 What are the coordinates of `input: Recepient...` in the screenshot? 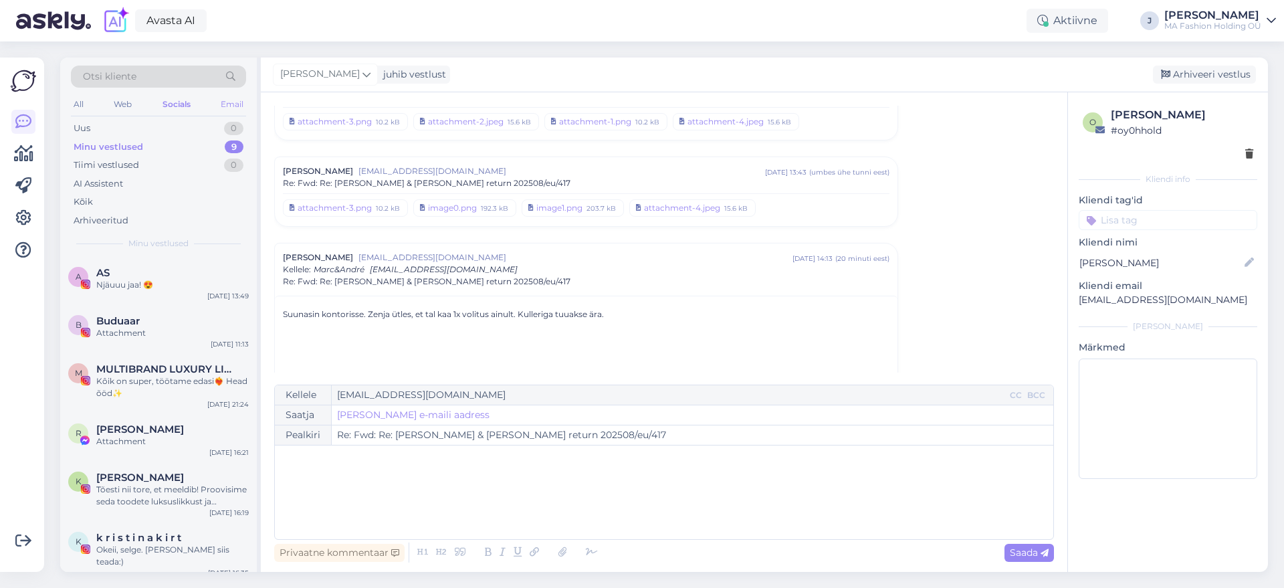 It's located at (669, 394).